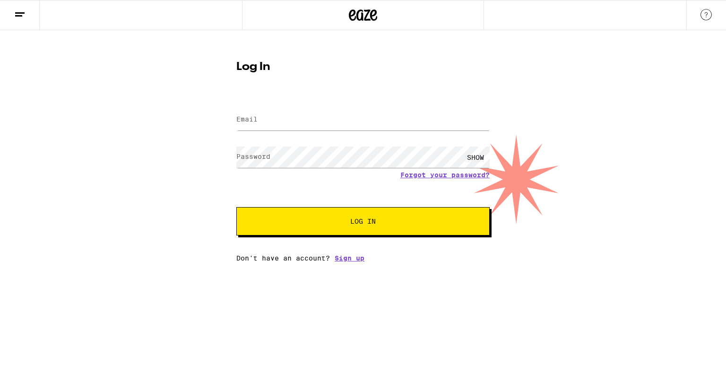 This screenshot has width=726, height=374. Describe the element at coordinates (445, 175) in the screenshot. I see `a: Forgot your password?` at that location.